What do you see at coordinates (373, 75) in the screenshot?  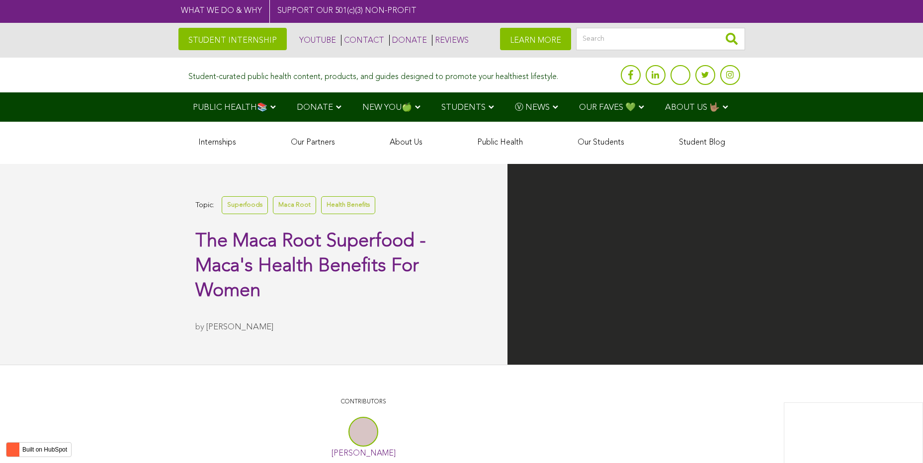 I see `div: Student-curated public health content, products, and guides designed to promote your healthiest l...` at bounding box center [373, 75].